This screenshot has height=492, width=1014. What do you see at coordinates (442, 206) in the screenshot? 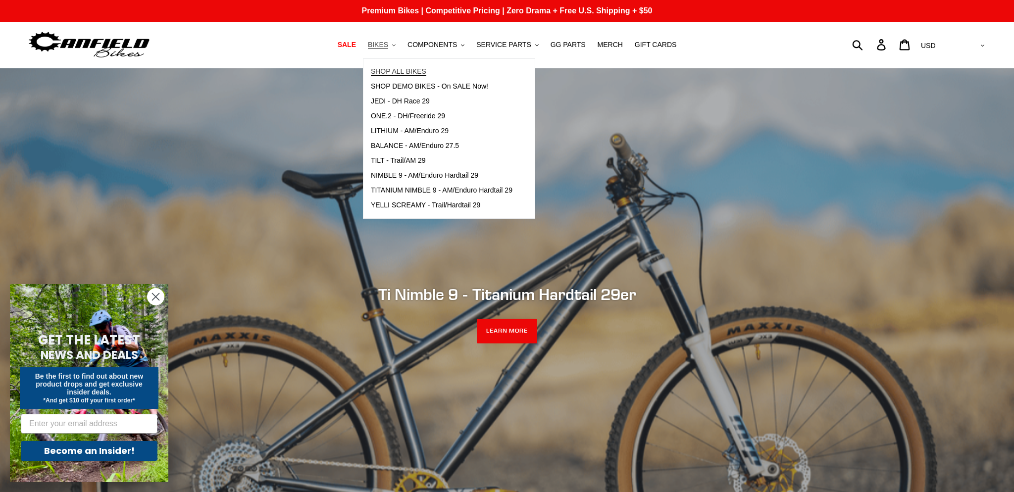
I see `a: YELLI SCREAMY - Trail/Hardtail 29` at bounding box center [442, 206].